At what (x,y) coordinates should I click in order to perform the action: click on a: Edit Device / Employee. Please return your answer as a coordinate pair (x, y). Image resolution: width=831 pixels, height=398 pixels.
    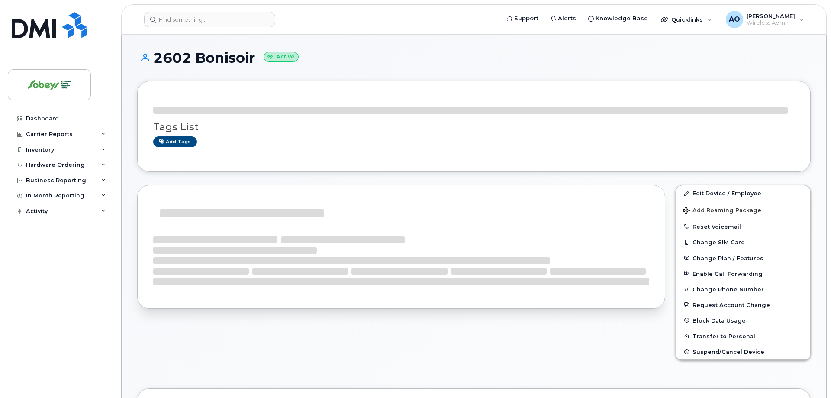
    Looking at the image, I should click on (743, 193).